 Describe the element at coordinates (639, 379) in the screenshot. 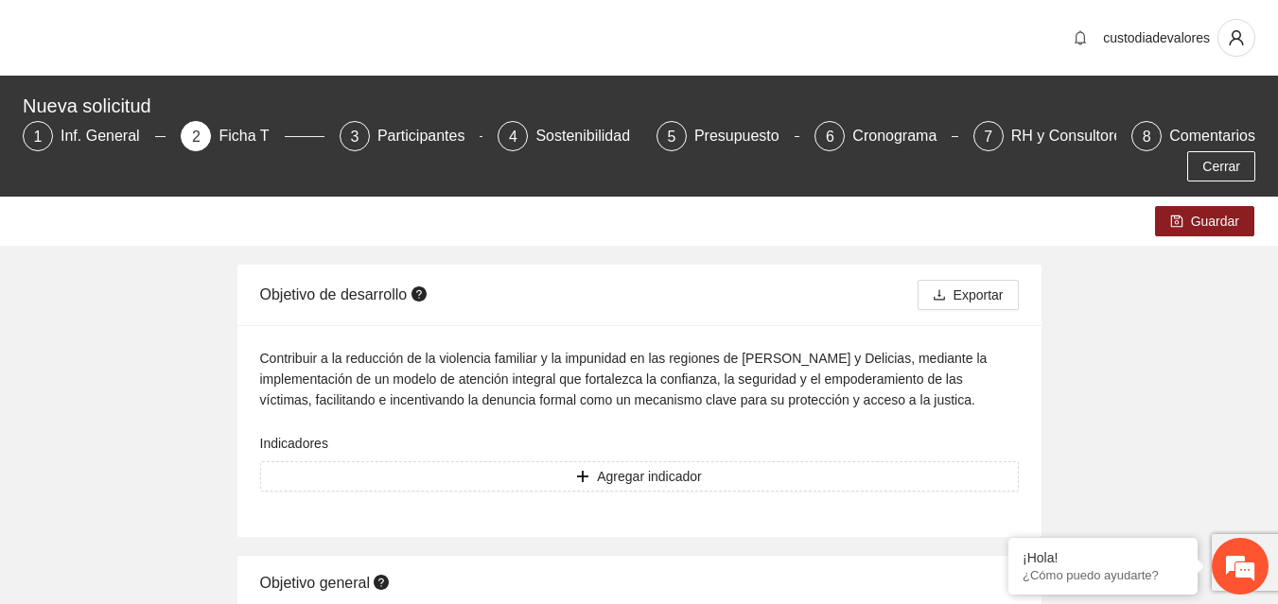

I see `div: Contribuir a la reducción de la violencia familiar y la impunidad en las regiones de [PERSON_NAME...` at that location.